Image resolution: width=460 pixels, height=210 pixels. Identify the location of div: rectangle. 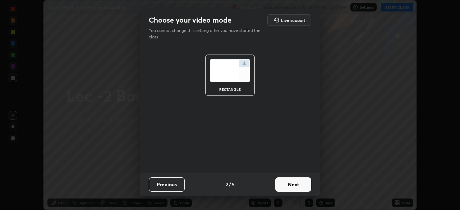
(230, 89).